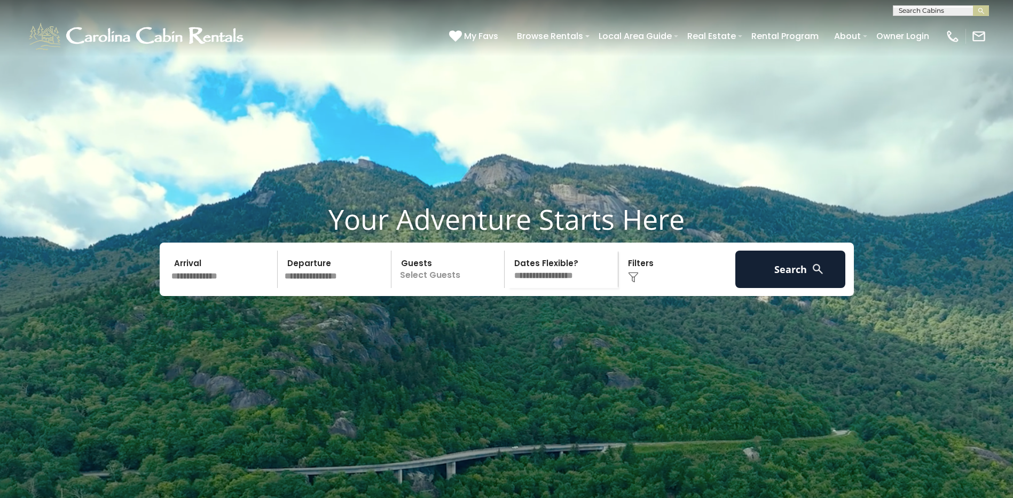 This screenshot has width=1013, height=498. What do you see at coordinates (137, 36) in the screenshot?
I see `img: White-1-1-2.png` at bounding box center [137, 36].